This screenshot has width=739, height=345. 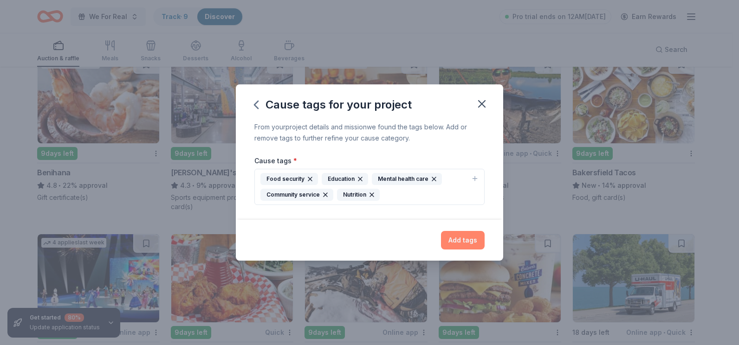 I want to click on div: Community service, so click(x=297, y=195).